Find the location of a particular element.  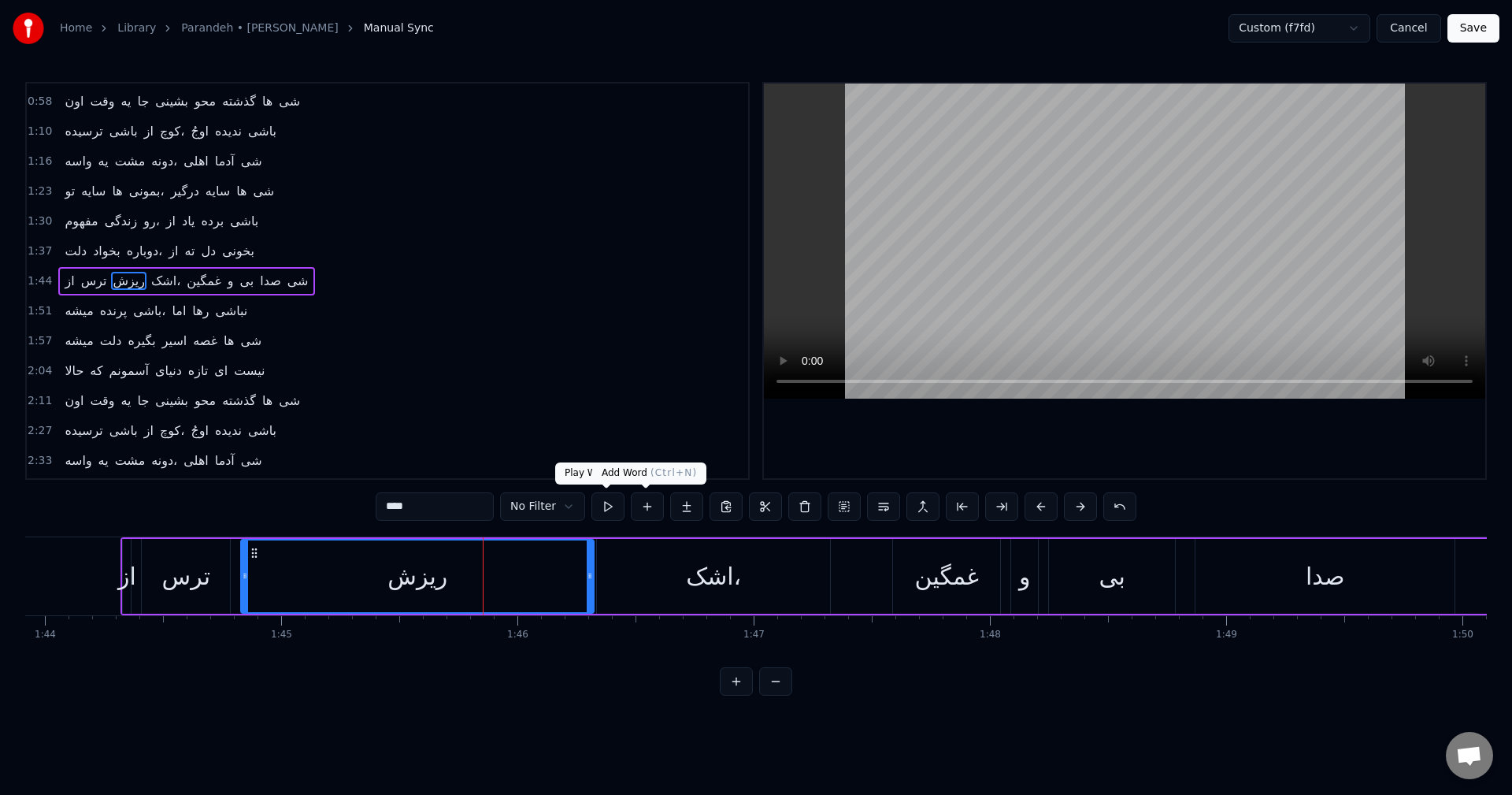

div: از is located at coordinates (127, 576).